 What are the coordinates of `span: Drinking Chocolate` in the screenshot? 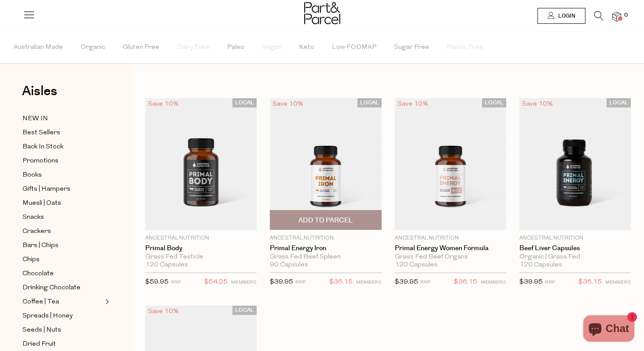 It's located at (52, 288).